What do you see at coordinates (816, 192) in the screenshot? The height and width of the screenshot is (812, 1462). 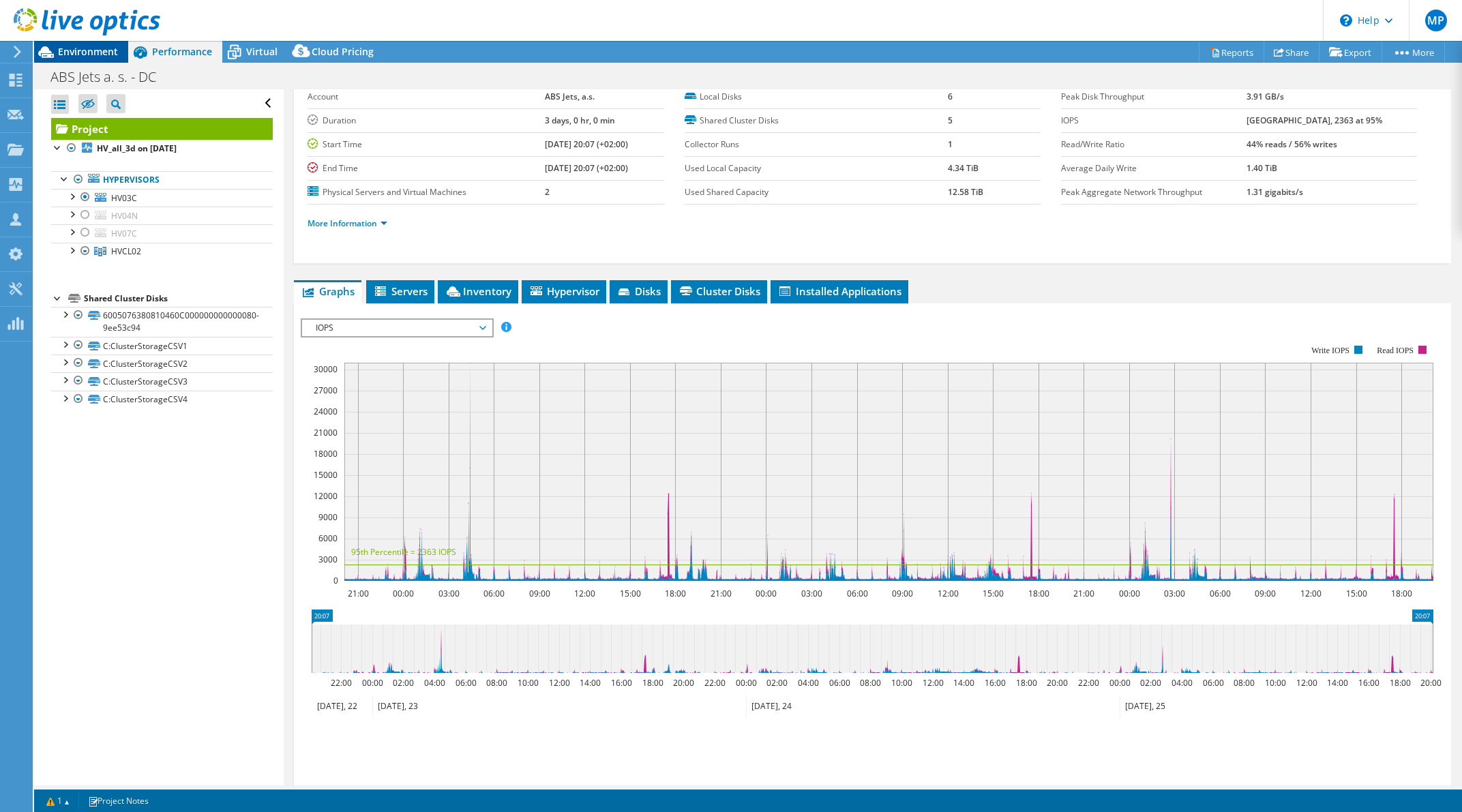 I see `label: Used Shared Capacity` at bounding box center [816, 192].